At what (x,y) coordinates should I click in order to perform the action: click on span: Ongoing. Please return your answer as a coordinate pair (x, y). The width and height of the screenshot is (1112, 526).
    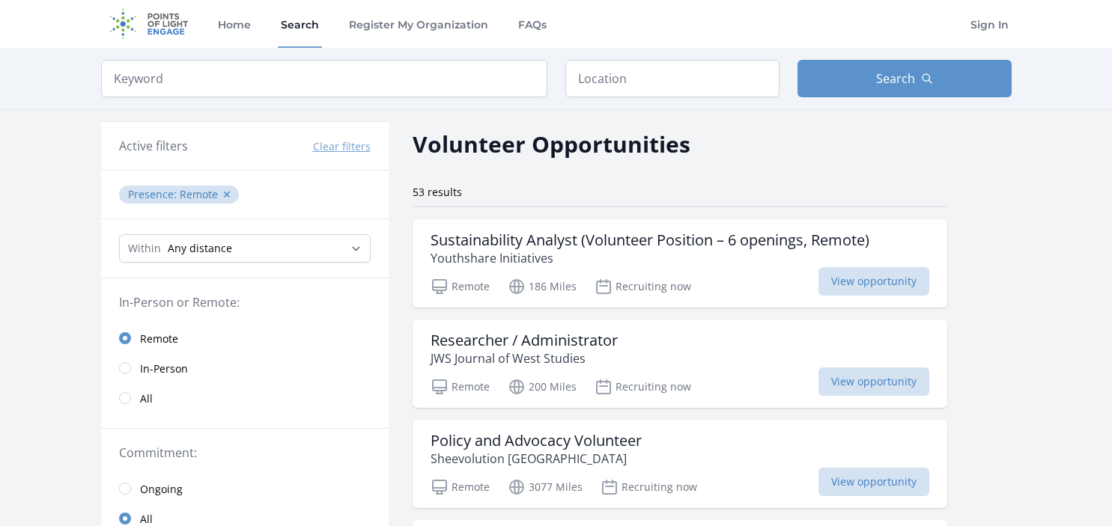
    Looking at the image, I should click on (161, 490).